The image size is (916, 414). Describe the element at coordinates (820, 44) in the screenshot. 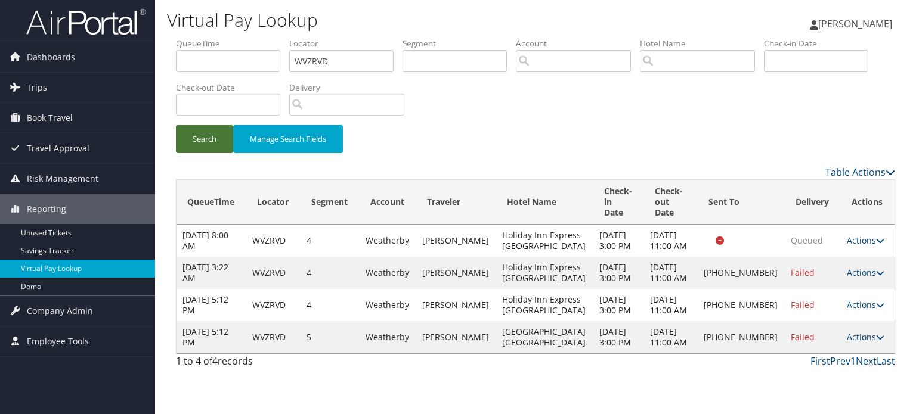

I see `label: Check-in Date` at that location.